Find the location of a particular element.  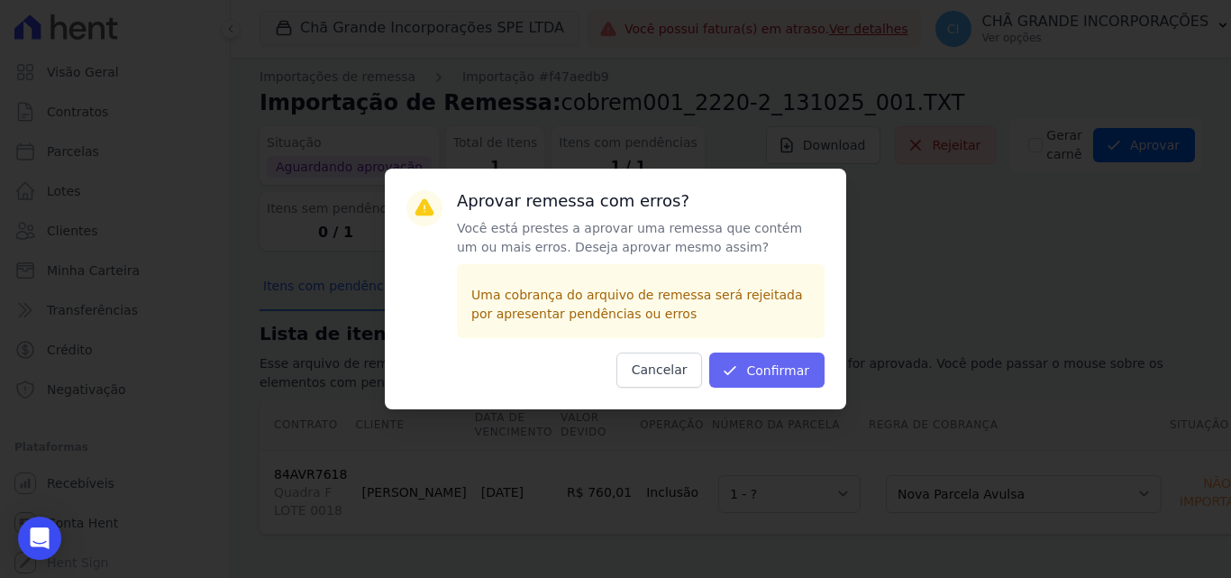

h3: Aprovar remessa com erros? is located at coordinates (641, 201).